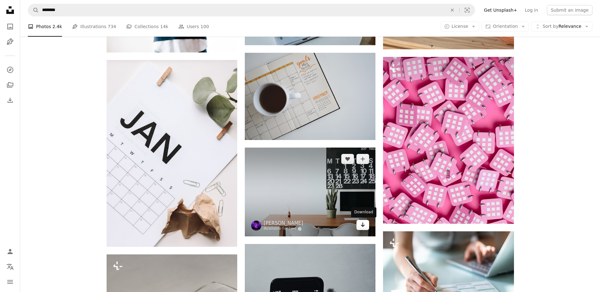  What do you see at coordinates (112, 27) in the screenshot?
I see `span: 734` at bounding box center [112, 27].